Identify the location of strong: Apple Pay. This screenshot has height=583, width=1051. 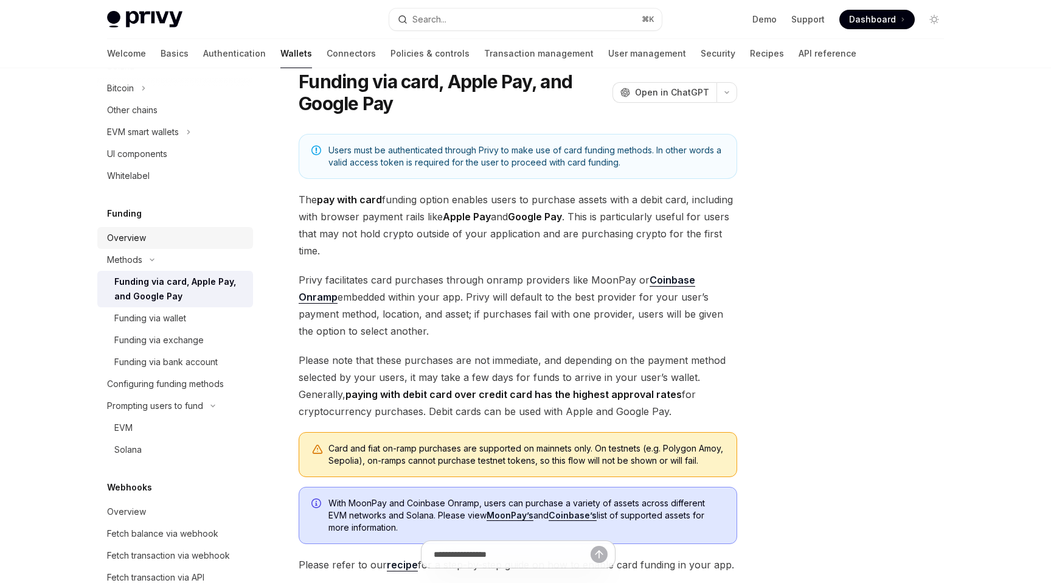
(467, 217).